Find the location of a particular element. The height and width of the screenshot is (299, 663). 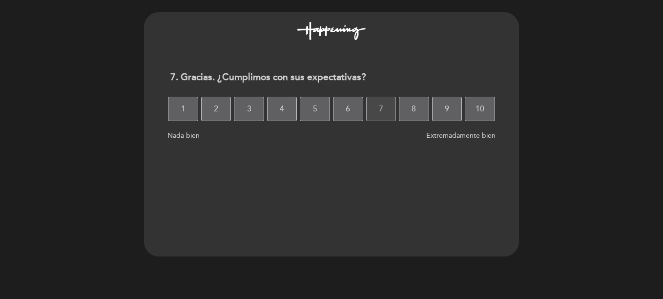

img: header_1632862689.png is located at coordinates (331, 31).